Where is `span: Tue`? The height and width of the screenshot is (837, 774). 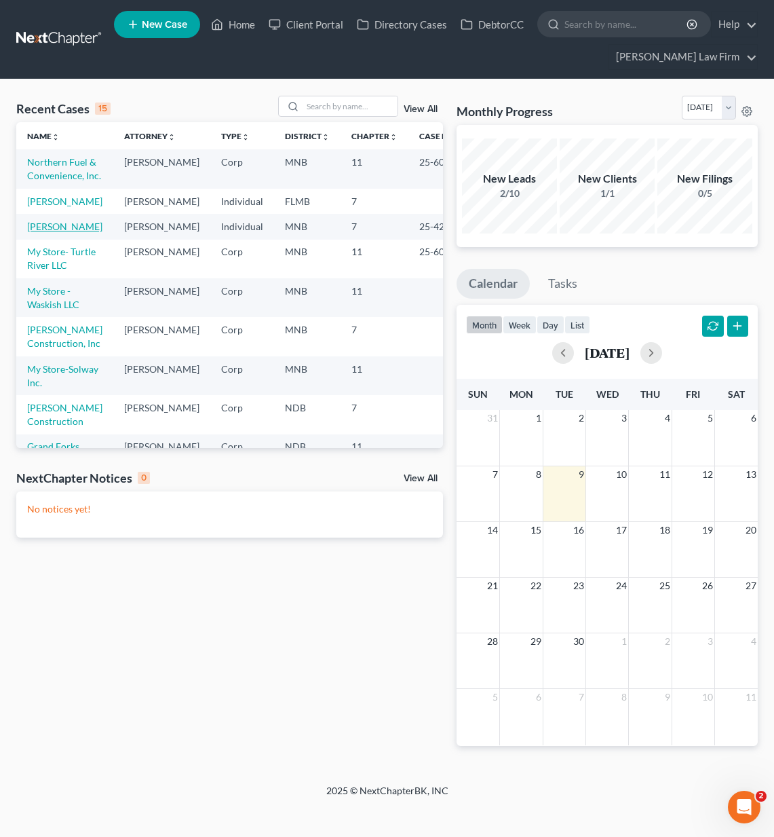 span: Tue is located at coordinates (565, 394).